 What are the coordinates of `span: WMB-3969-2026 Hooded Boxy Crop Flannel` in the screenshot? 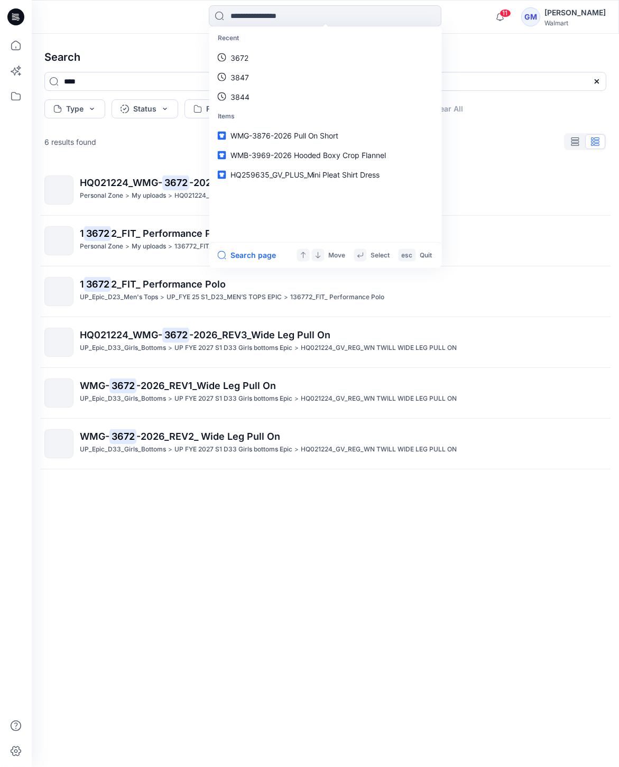 It's located at (308, 155).